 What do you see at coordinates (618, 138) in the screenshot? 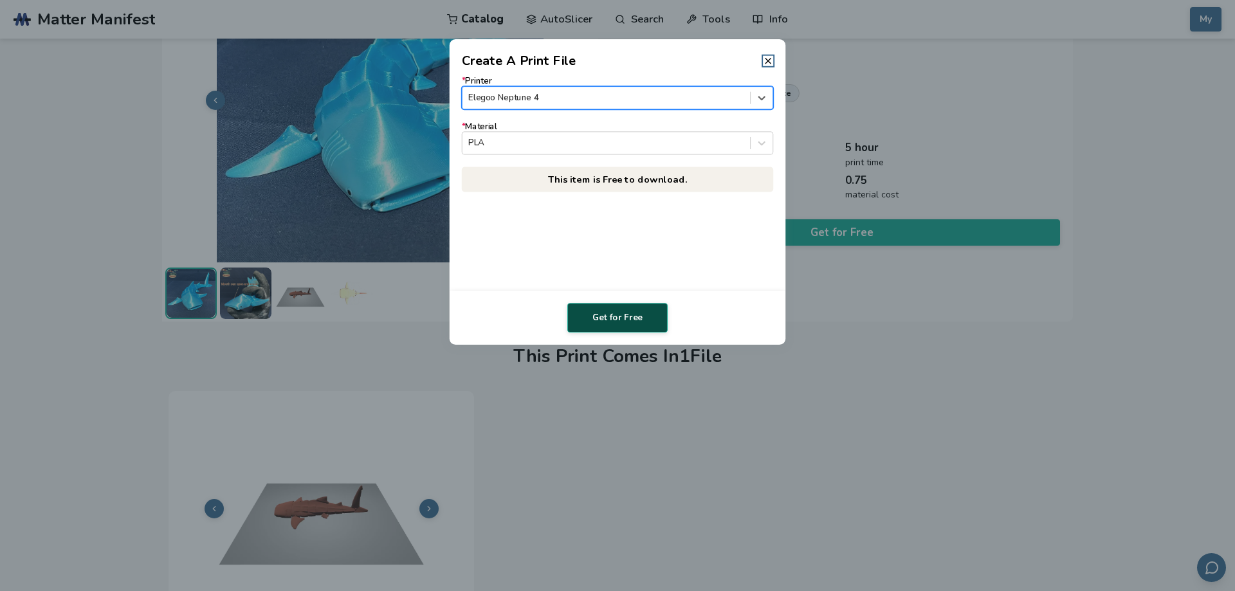
I see `label: Material` at bounding box center [618, 138].